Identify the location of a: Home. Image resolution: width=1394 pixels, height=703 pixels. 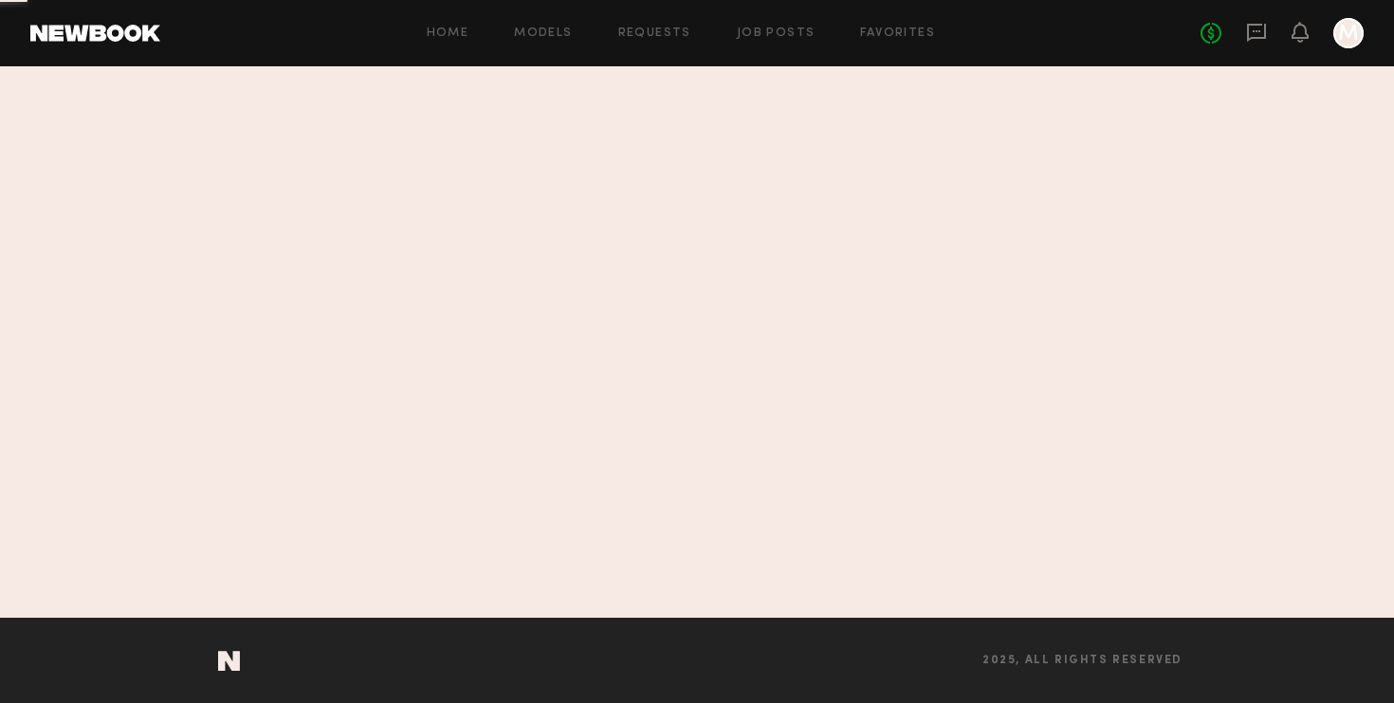
(447, 33).